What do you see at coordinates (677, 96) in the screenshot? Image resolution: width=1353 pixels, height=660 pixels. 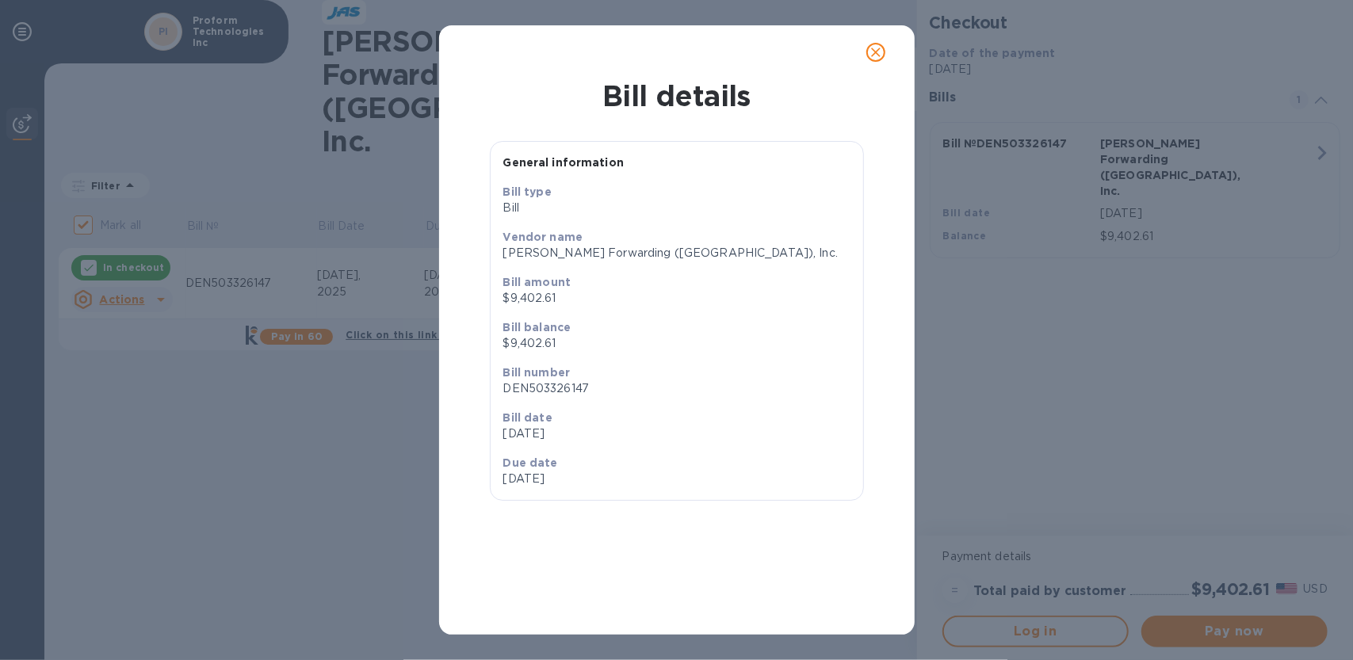 I see `h1: Bill details` at bounding box center [677, 96].